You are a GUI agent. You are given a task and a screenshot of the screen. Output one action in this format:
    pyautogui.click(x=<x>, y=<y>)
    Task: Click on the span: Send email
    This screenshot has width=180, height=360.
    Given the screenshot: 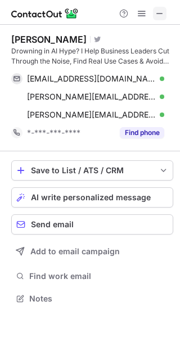 What is the action you would take?
    pyautogui.click(x=52, y=224)
    